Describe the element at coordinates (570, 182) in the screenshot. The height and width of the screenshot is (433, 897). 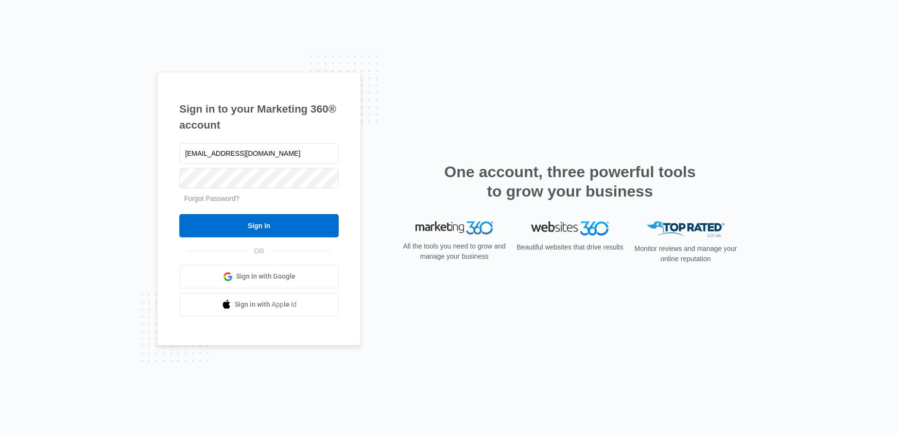
I see `h2: One account, three powerful tools to grow your business` at that location.